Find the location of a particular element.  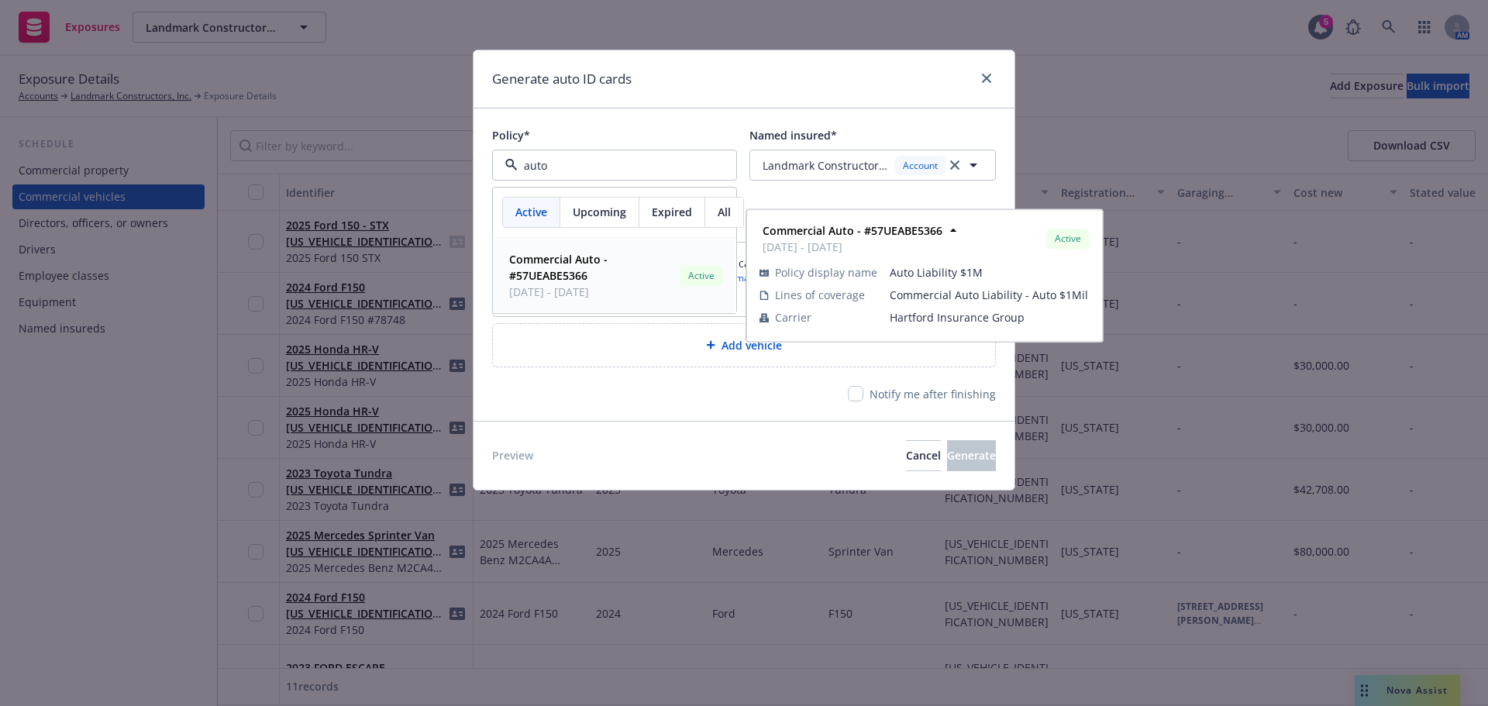

span: Expired is located at coordinates (672, 212).